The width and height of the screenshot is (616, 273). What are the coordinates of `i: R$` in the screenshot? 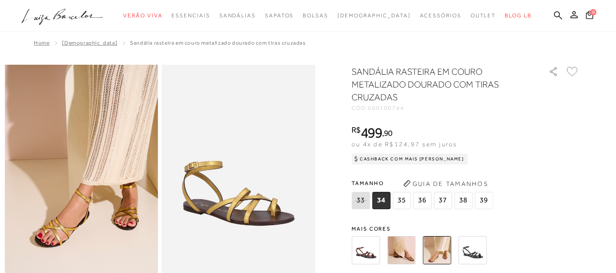 It's located at (356, 130).